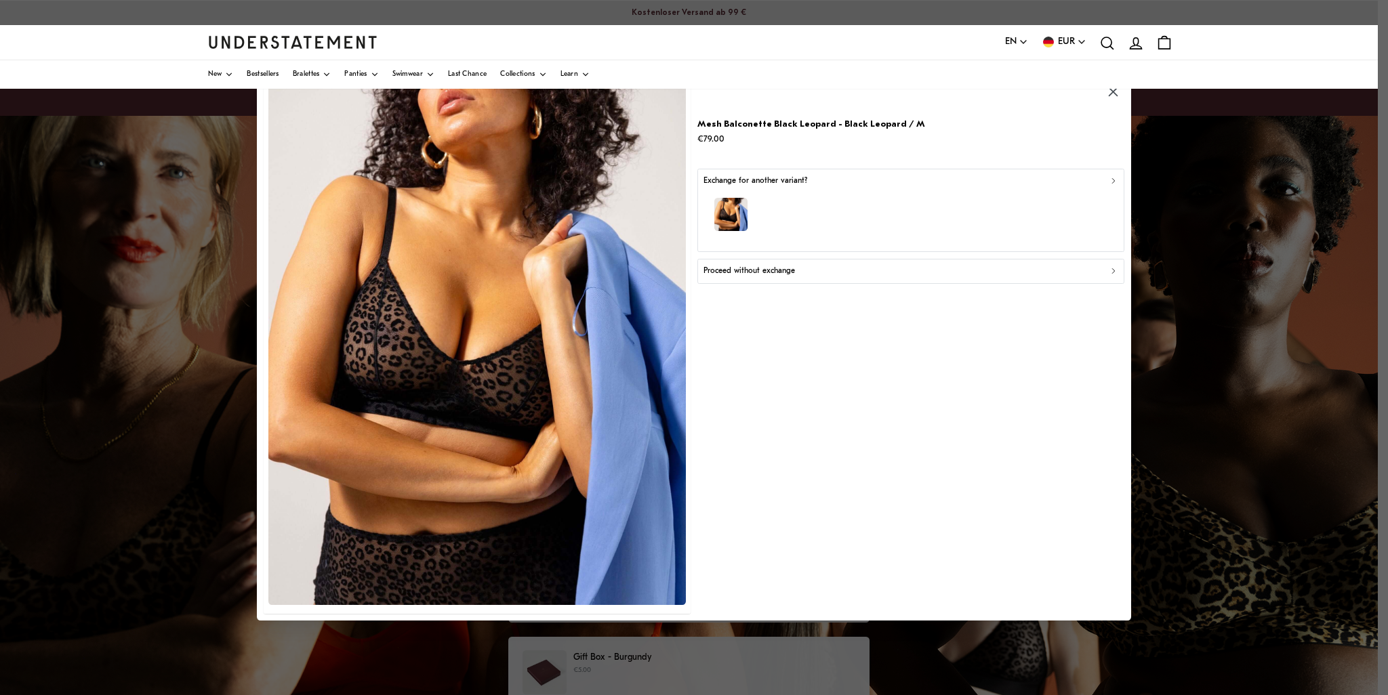  I want to click on button: EN, so click(1016, 42).